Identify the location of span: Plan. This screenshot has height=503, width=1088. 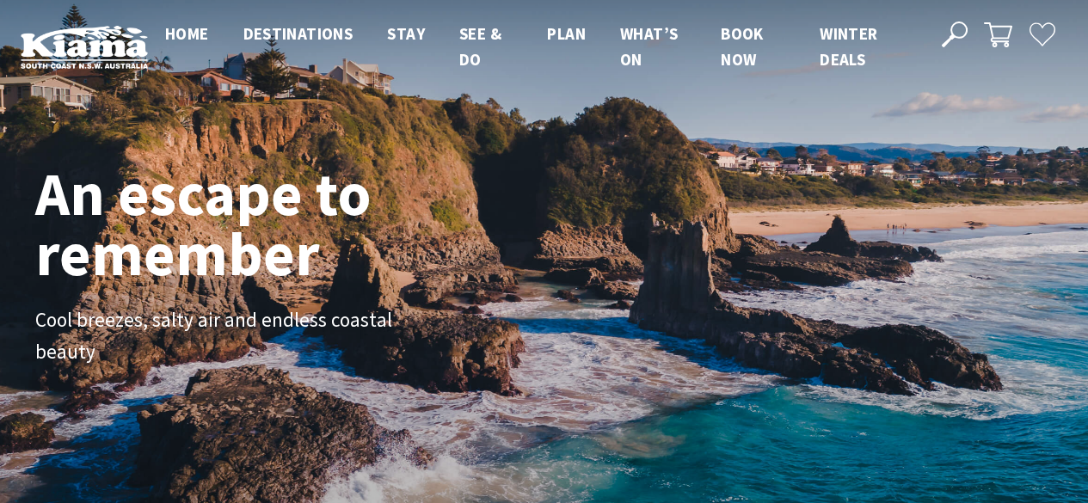
(566, 34).